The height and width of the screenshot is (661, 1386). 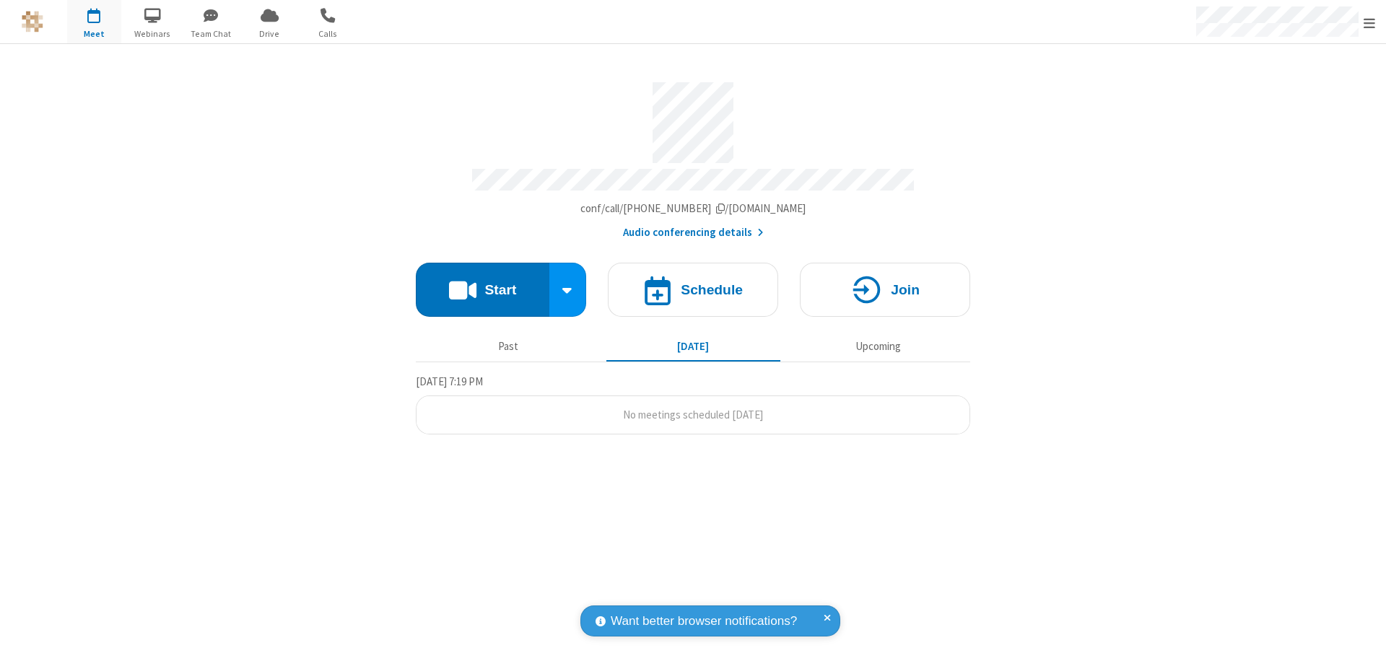 I want to click on button: Start, so click(x=482, y=289).